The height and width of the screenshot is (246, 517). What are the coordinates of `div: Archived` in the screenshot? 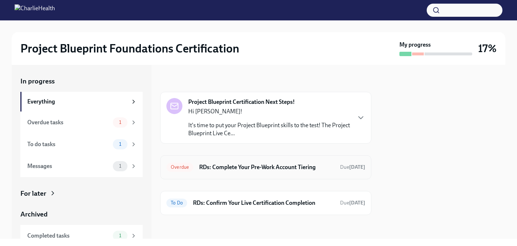 It's located at (82, 214).